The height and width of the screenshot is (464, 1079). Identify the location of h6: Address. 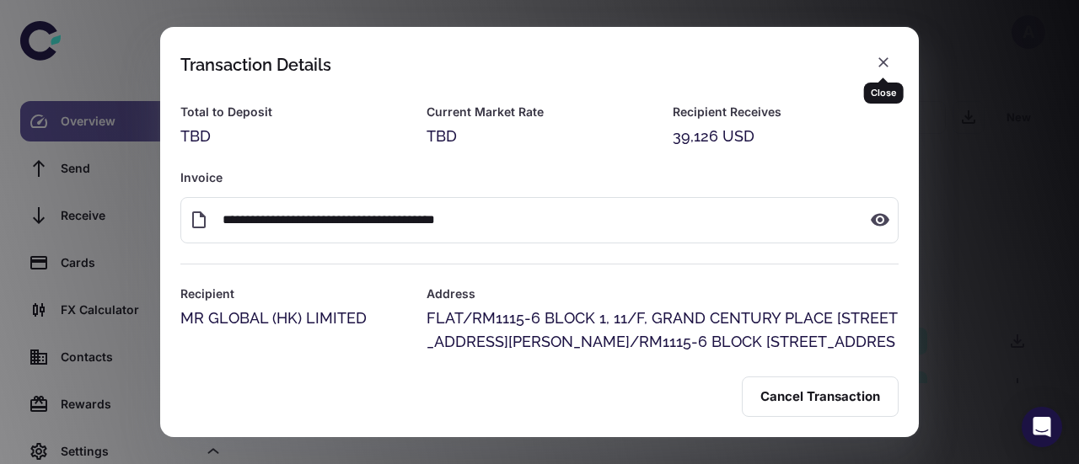
(662, 294).